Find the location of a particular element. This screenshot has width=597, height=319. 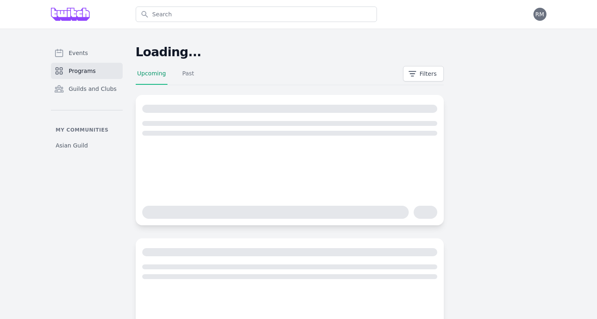

a: Past is located at coordinates (188, 77).